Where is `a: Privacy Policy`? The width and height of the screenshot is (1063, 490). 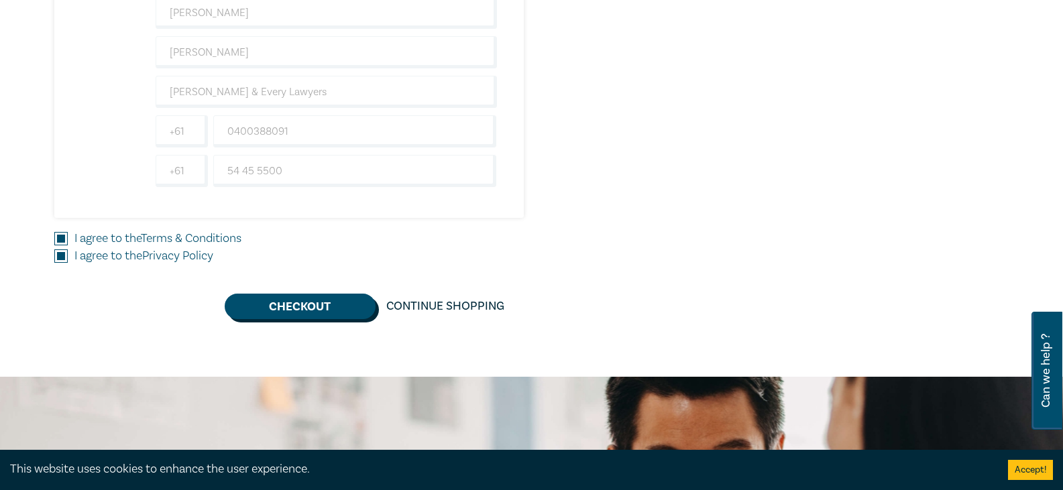 a: Privacy Policy is located at coordinates (178, 256).